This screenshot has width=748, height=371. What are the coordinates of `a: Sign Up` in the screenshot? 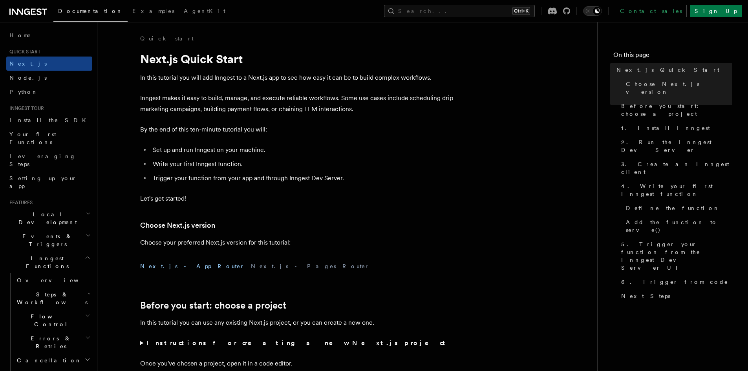 It's located at (716, 11).